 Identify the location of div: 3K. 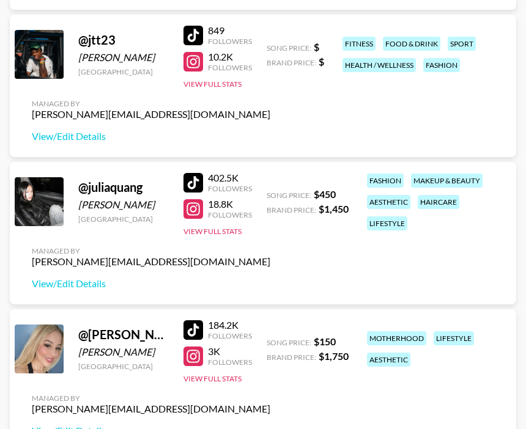
(230, 351).